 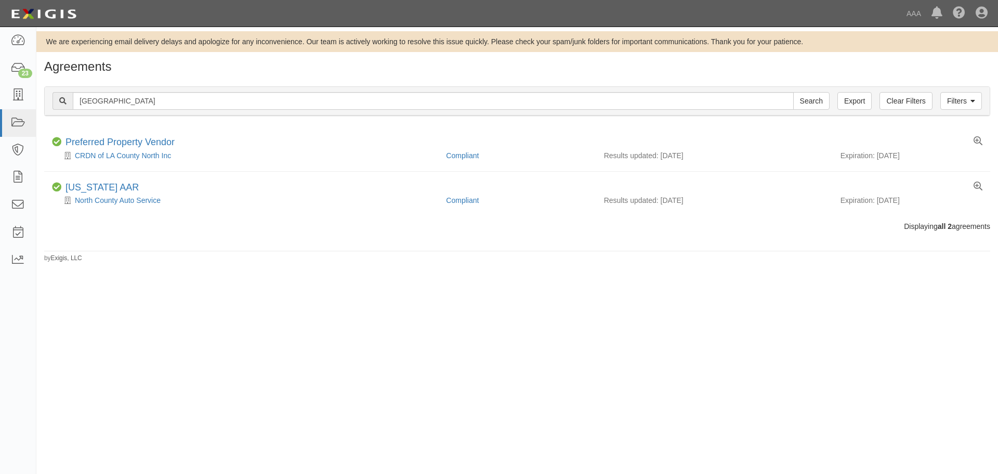 What do you see at coordinates (120, 142) in the screenshot?
I see `a: Preferred Property Vendor` at bounding box center [120, 142].